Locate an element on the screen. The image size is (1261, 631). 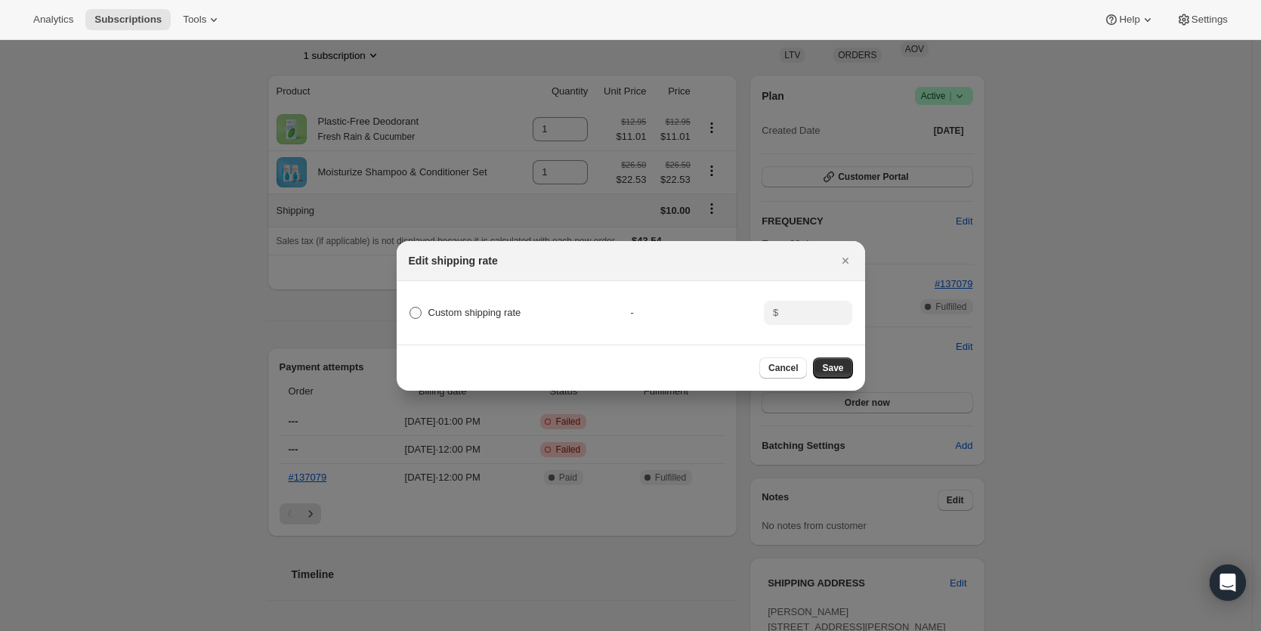
button: Subscriptions is located at coordinates (128, 20).